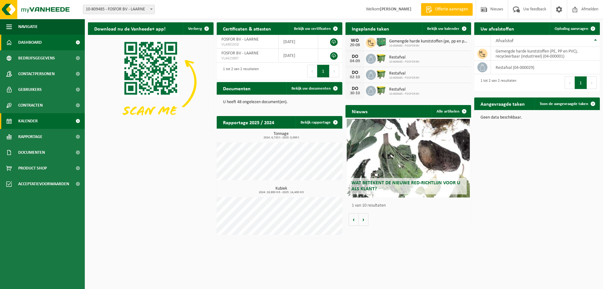 This screenshot has height=289, width=603. I want to click on a: Wat betekent de nieuwe RED-richtlijn voor u als klant?, so click(408, 158).